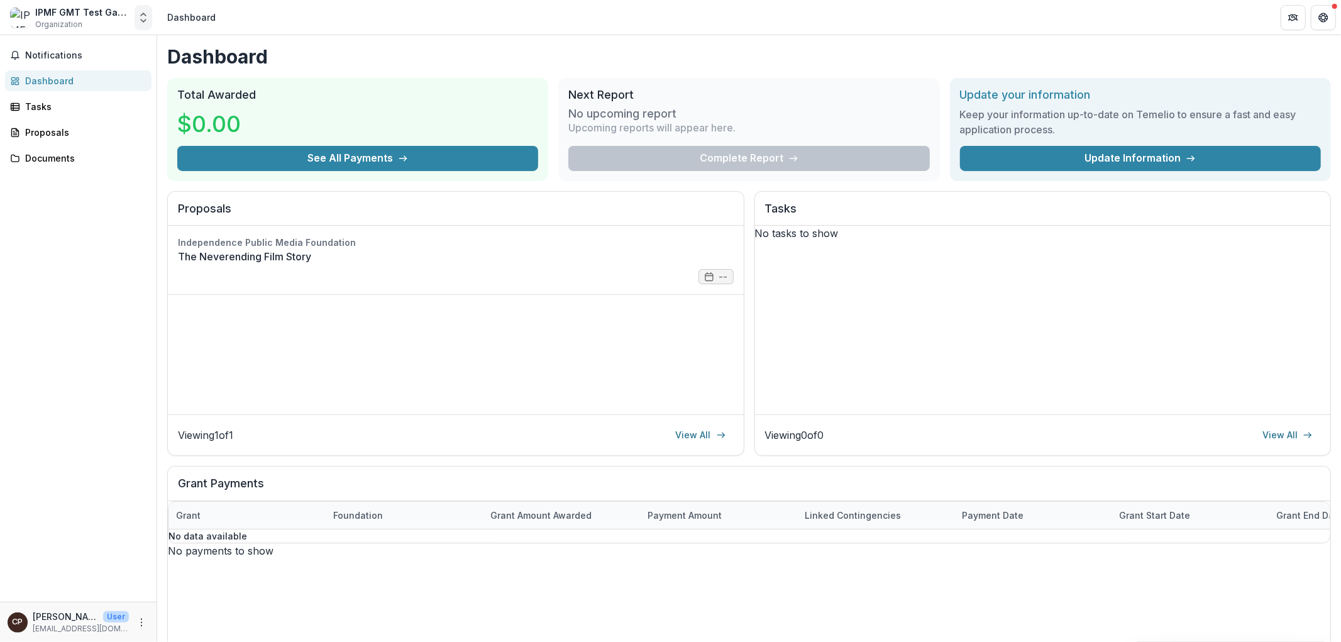  Describe the element at coordinates (456, 256) in the screenshot. I see `a: The Neverending Film Story` at that location.